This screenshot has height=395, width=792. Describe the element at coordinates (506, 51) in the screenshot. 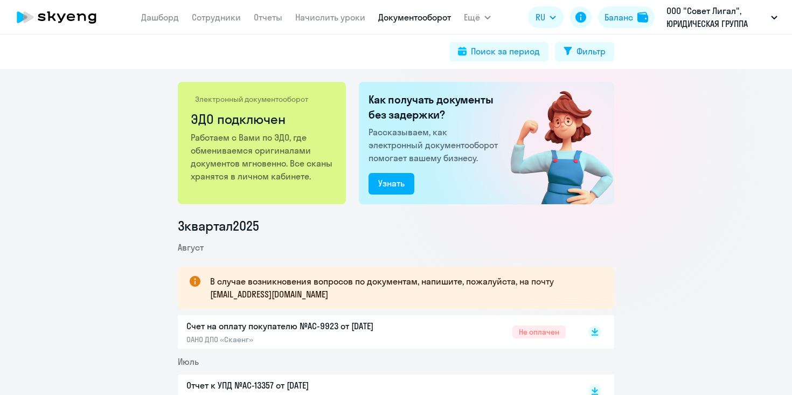

I see `div: Поиск за период` at that location.